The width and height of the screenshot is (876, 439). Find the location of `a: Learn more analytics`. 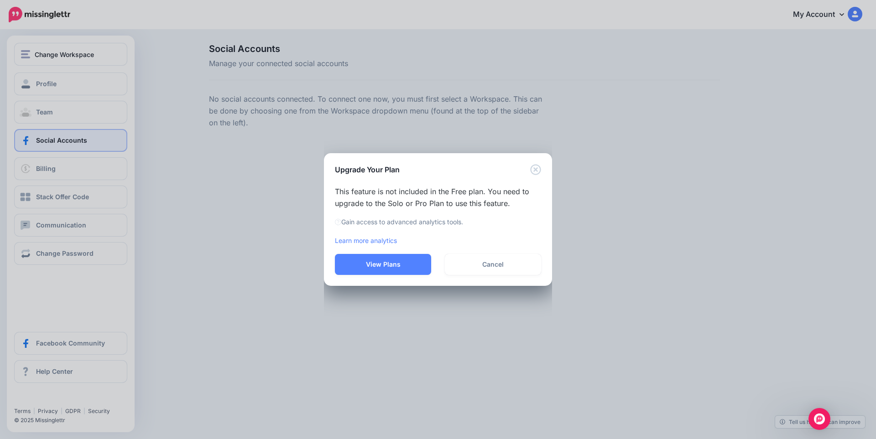

a: Learn more analytics is located at coordinates (366, 240).